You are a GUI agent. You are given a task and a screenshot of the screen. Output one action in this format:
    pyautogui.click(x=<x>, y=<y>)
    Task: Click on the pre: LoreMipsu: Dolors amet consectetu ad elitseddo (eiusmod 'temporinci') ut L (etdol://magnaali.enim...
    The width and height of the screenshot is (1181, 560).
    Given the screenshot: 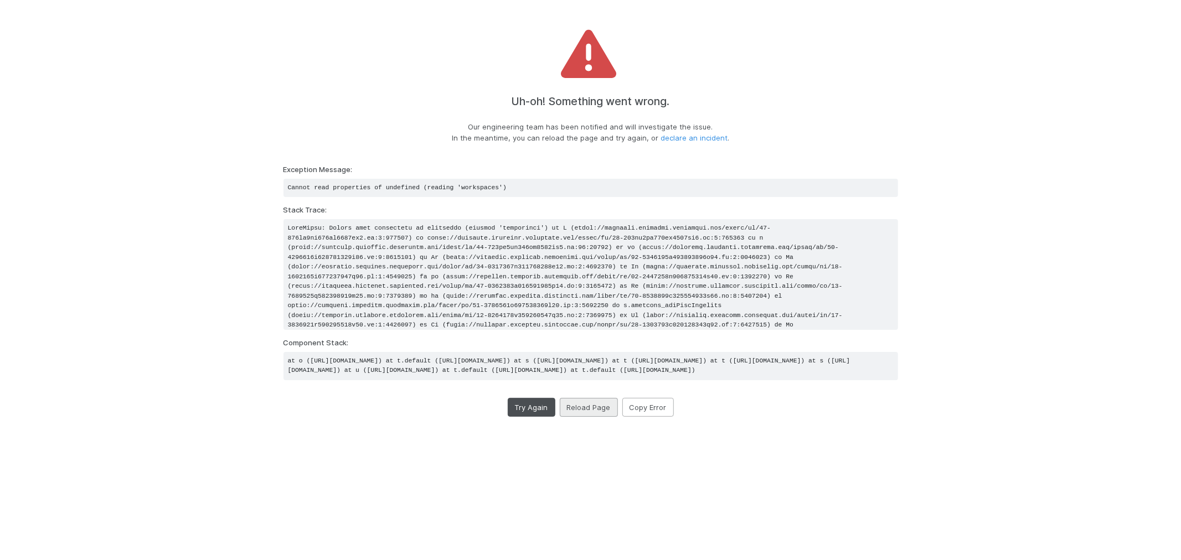 What is the action you would take?
    pyautogui.click(x=591, y=275)
    